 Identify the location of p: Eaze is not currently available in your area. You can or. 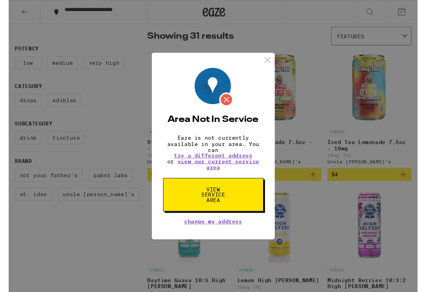
(213, 159).